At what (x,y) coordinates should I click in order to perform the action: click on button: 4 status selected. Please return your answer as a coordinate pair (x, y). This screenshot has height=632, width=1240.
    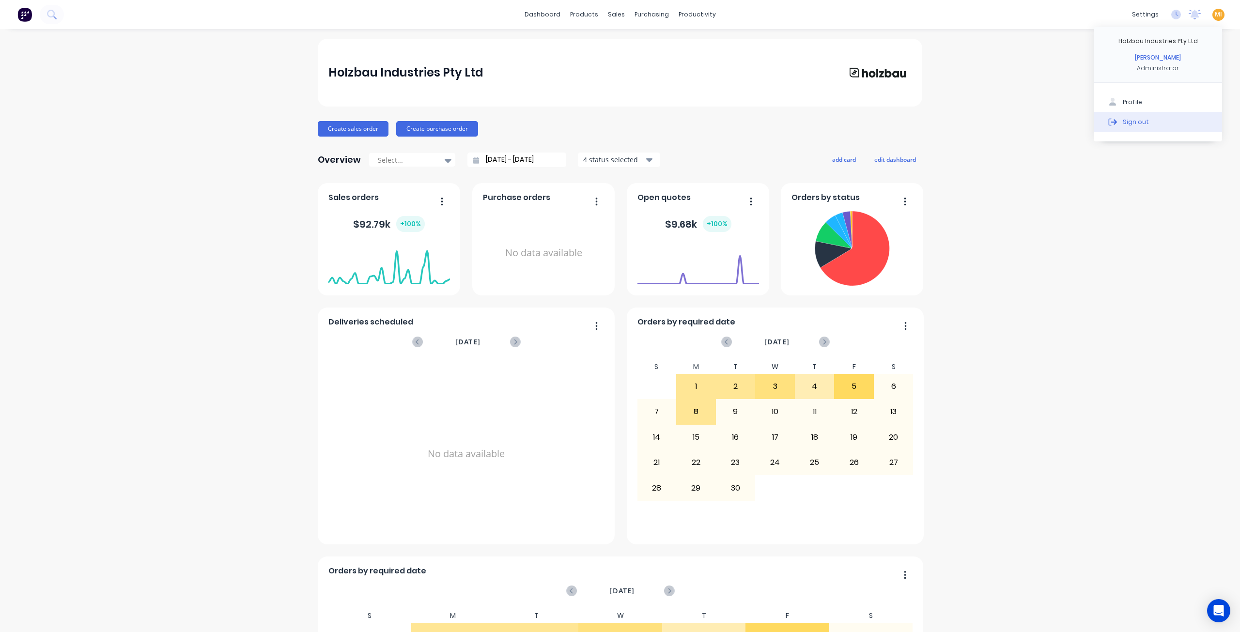
    Looking at the image, I should click on (619, 160).